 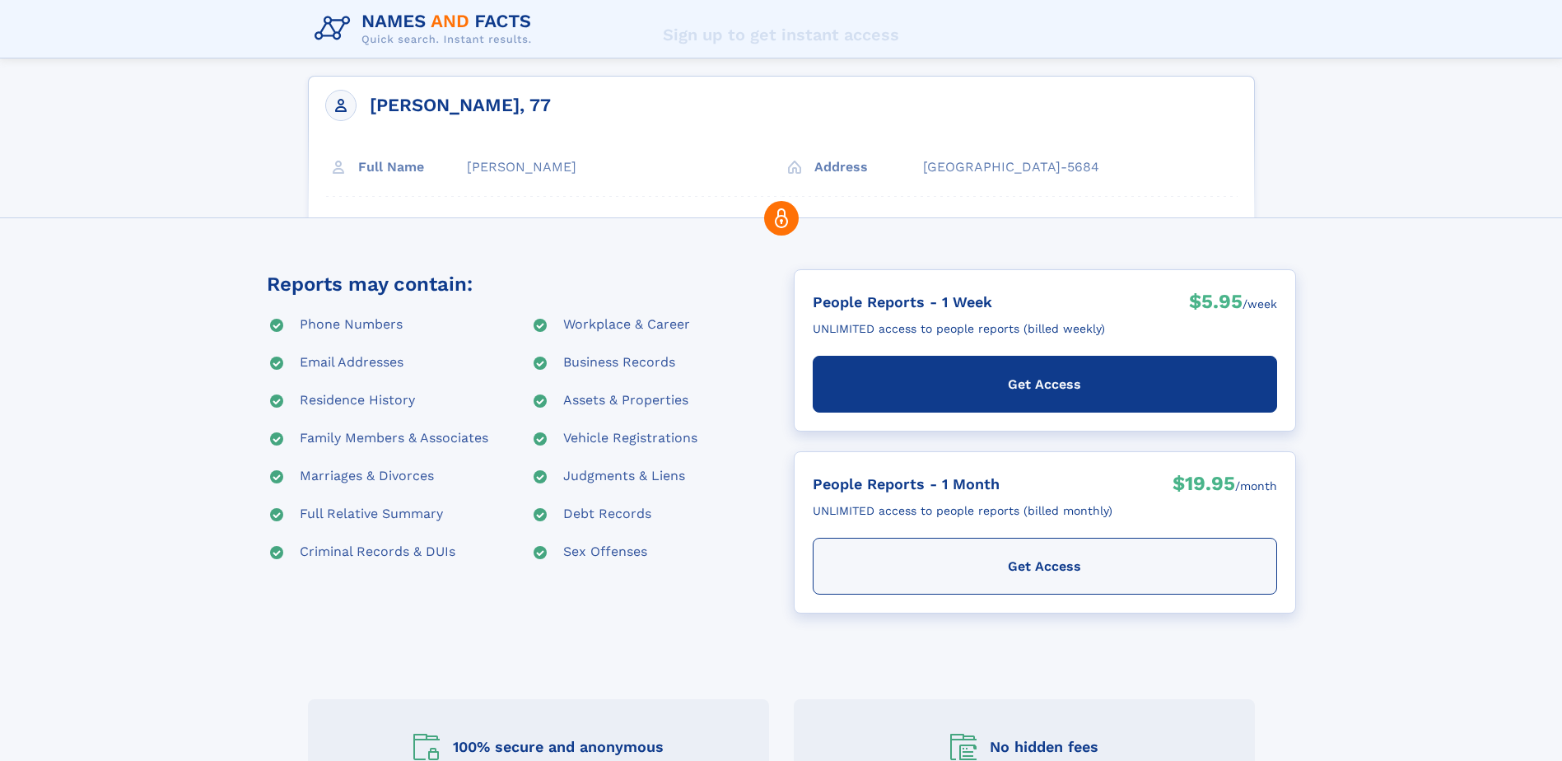 What do you see at coordinates (630, 439) in the screenshot?
I see `div: Vehicle Registrations` at bounding box center [630, 439].